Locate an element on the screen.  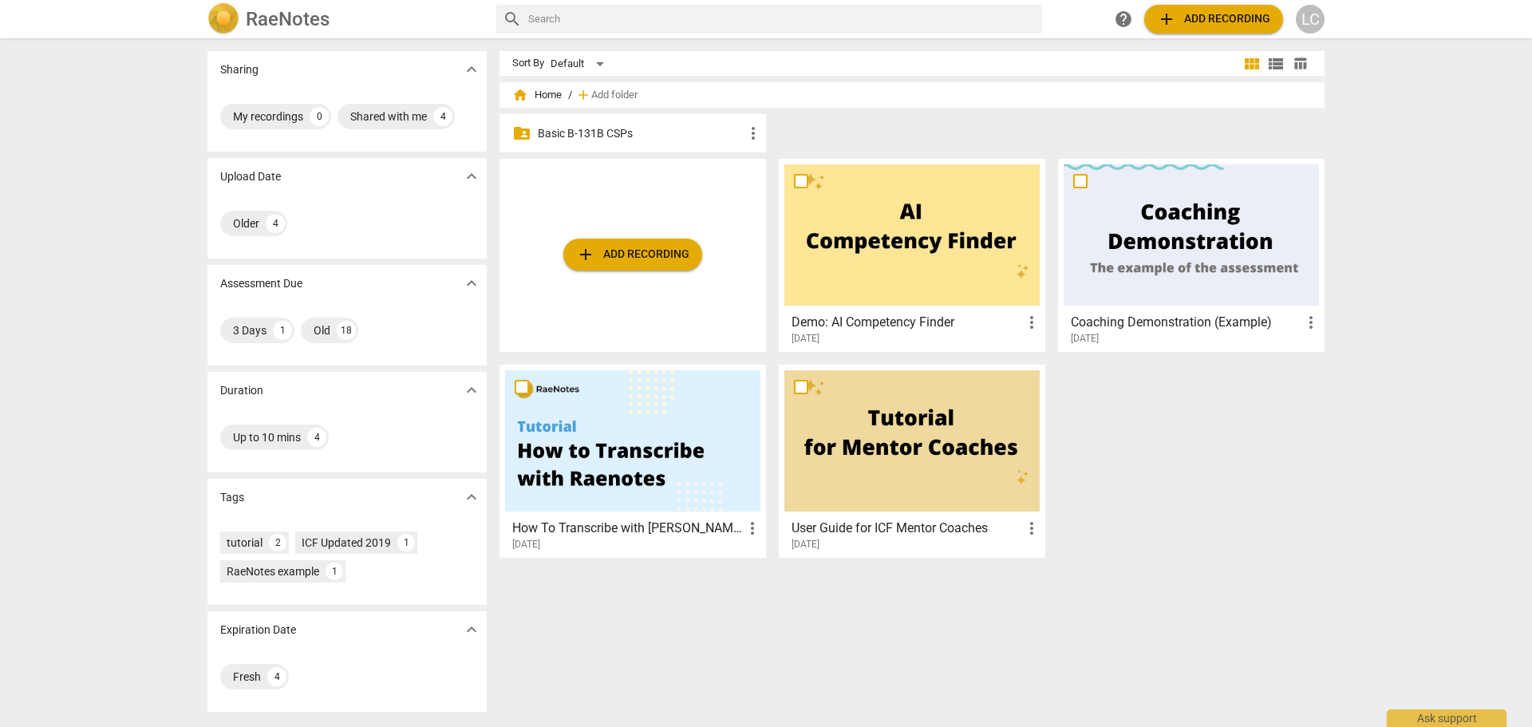
button: Table view is located at coordinates (1300, 64).